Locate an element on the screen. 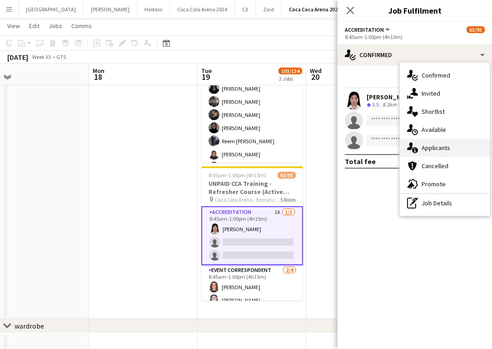 The image size is (492, 349). div: Job Details is located at coordinates (444, 203).